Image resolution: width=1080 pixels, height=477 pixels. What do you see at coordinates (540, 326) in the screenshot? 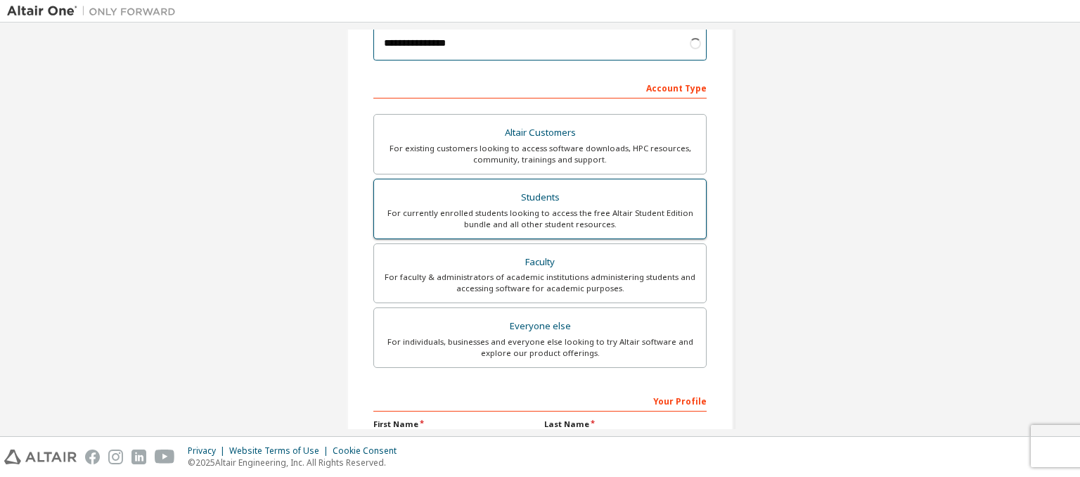
I see `div: Everyone else` at bounding box center [540, 326].